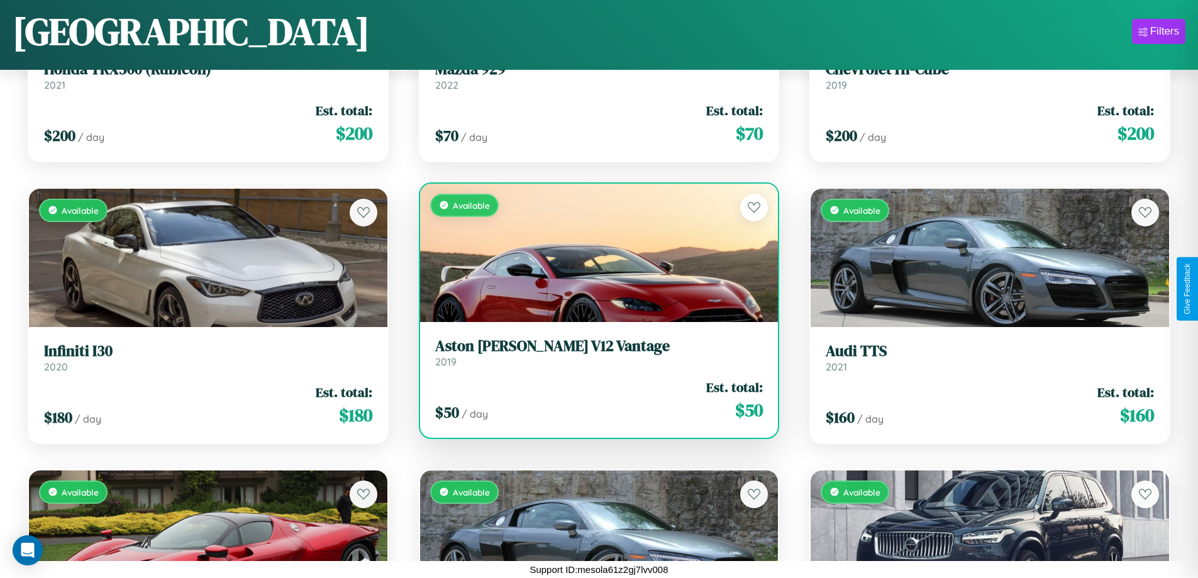 This screenshot has width=1198, height=578. Describe the element at coordinates (56, 367) in the screenshot. I see `span: 2020` at that location.